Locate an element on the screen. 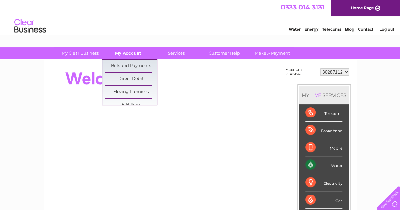 This screenshot has height=210, width=400. div: Gas is located at coordinates (323, 200).